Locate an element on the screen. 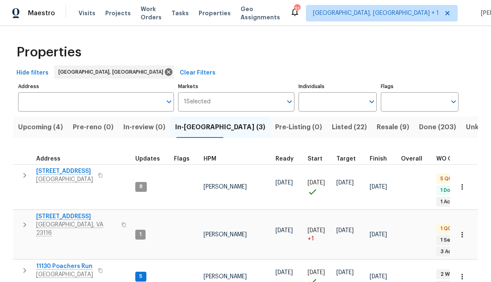  div: Earliest renovation start date (first business day after COE or Checkout) is located at coordinates (288, 159).